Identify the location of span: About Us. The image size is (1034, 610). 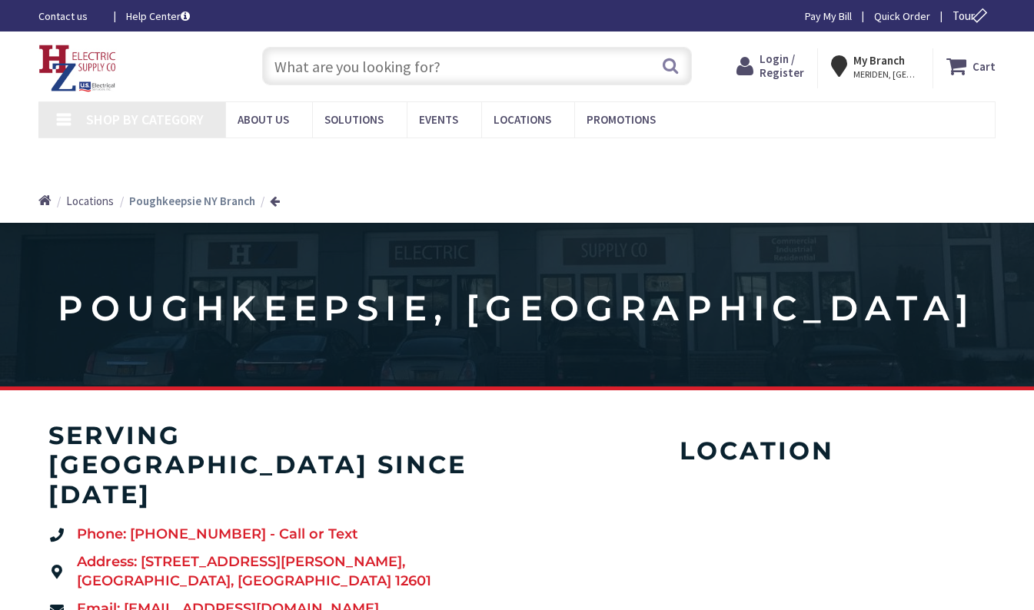
(263, 119).